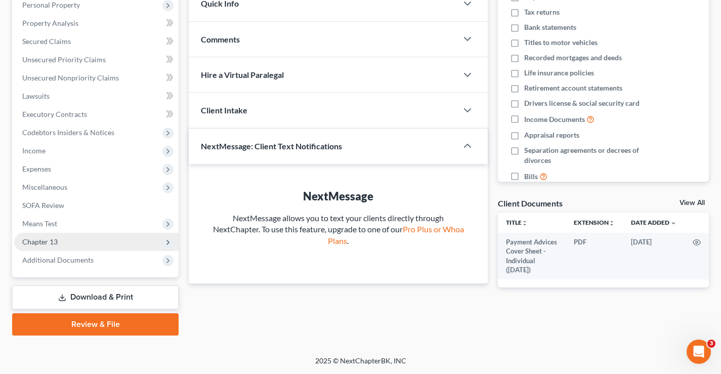  I want to click on a: Executory Contracts, so click(96, 114).